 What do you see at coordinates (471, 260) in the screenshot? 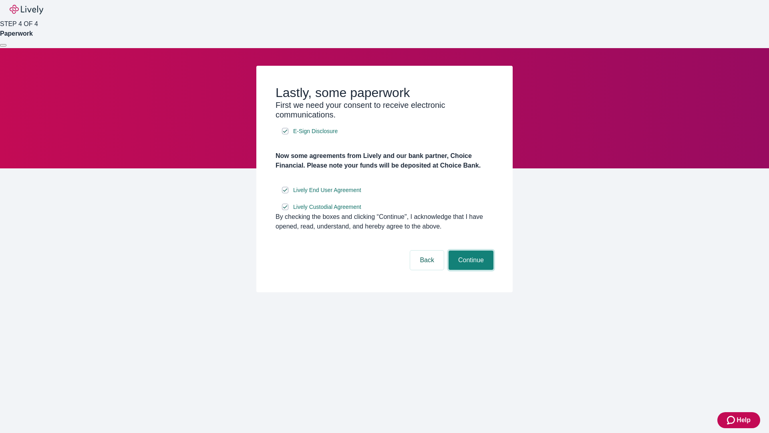
I see `button: Continue` at bounding box center [471, 260].